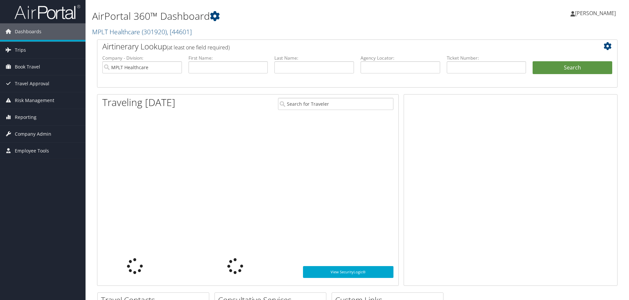 The height and width of the screenshot is (300, 629). What do you see at coordinates (348, 272) in the screenshot?
I see `a: View SecurityLogic®` at bounding box center [348, 272].